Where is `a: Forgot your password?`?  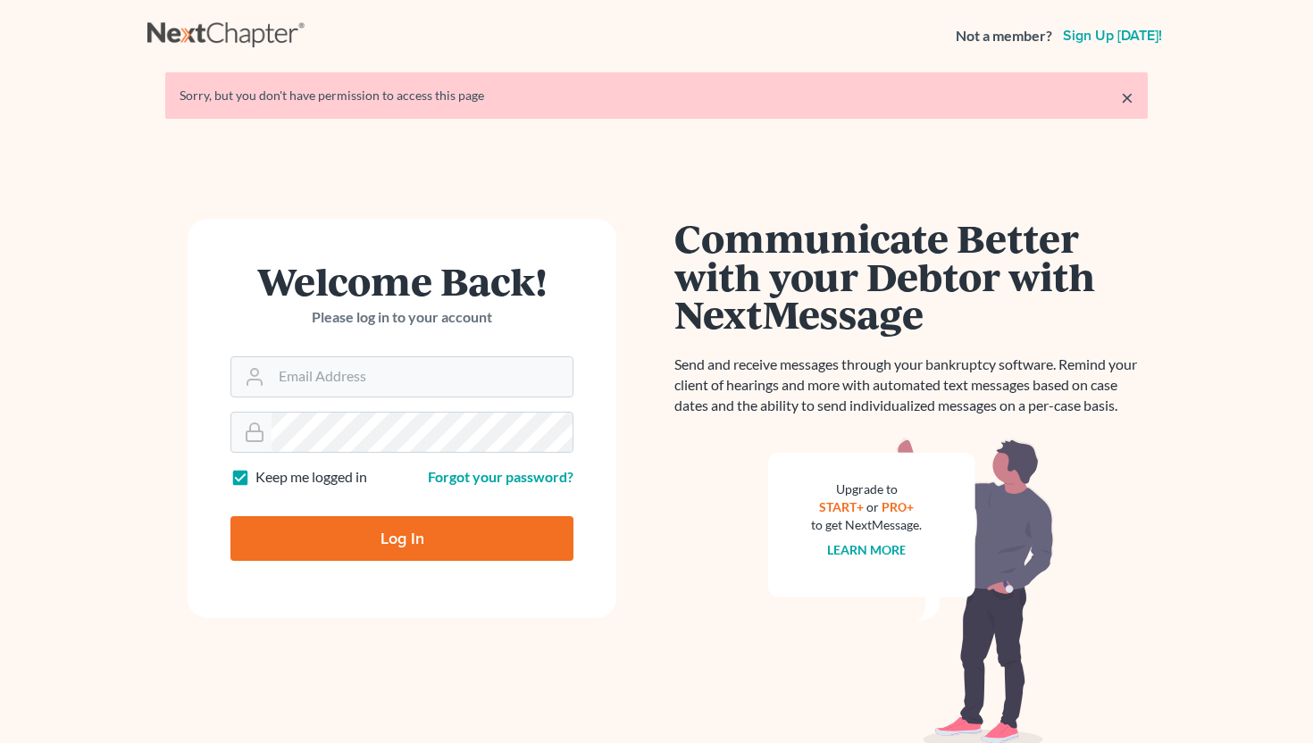
a: Forgot your password? is located at coordinates (500, 476).